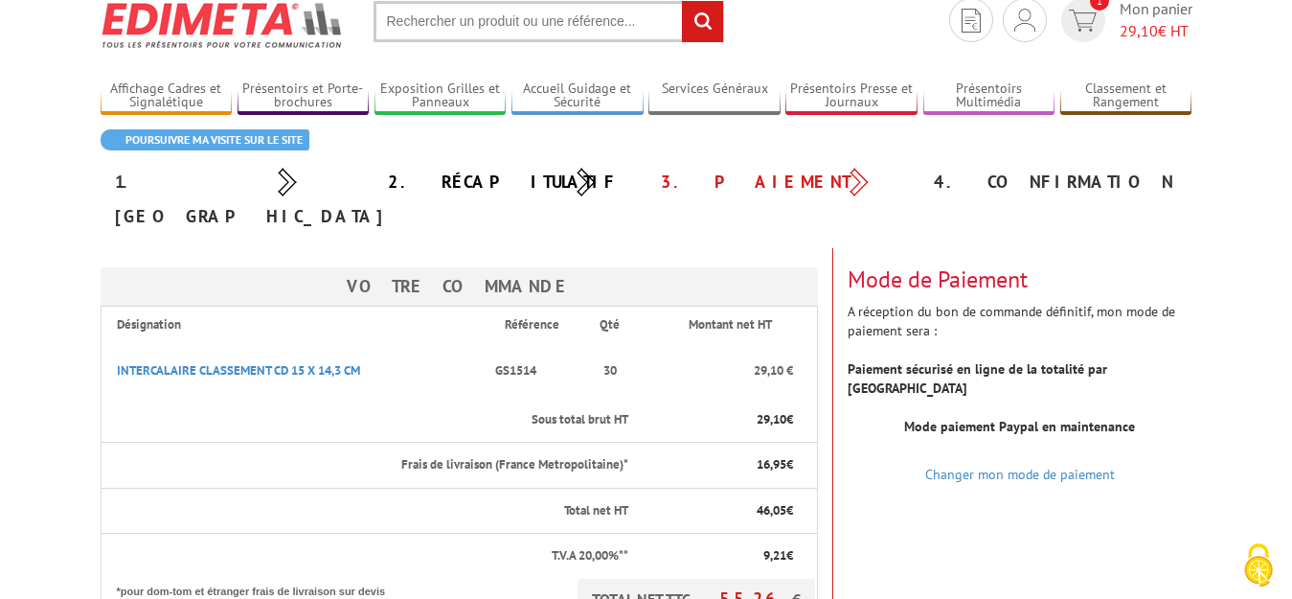  Describe the element at coordinates (1020, 362) in the screenshot. I see `div: A réception du bon de commande définitif, mon mode de paiement sera :` at that location.